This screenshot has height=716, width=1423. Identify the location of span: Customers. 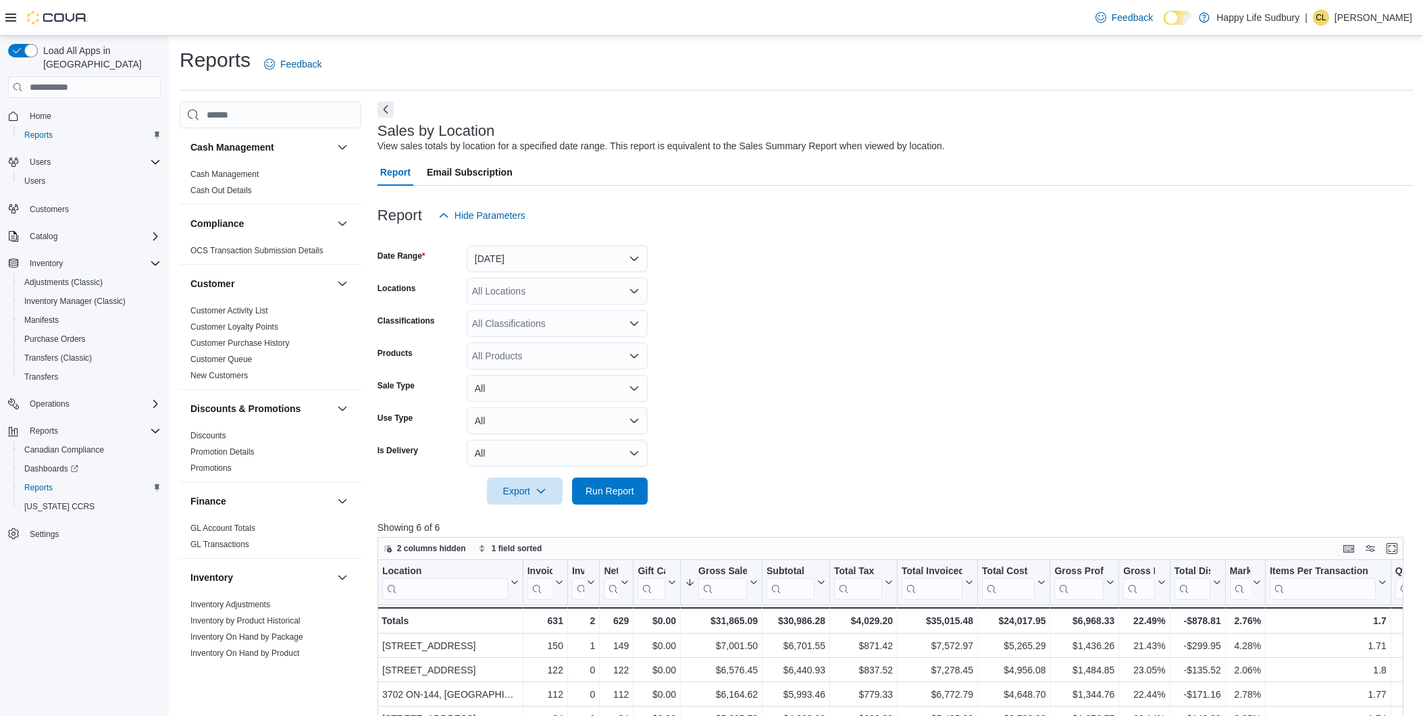
(93, 208).